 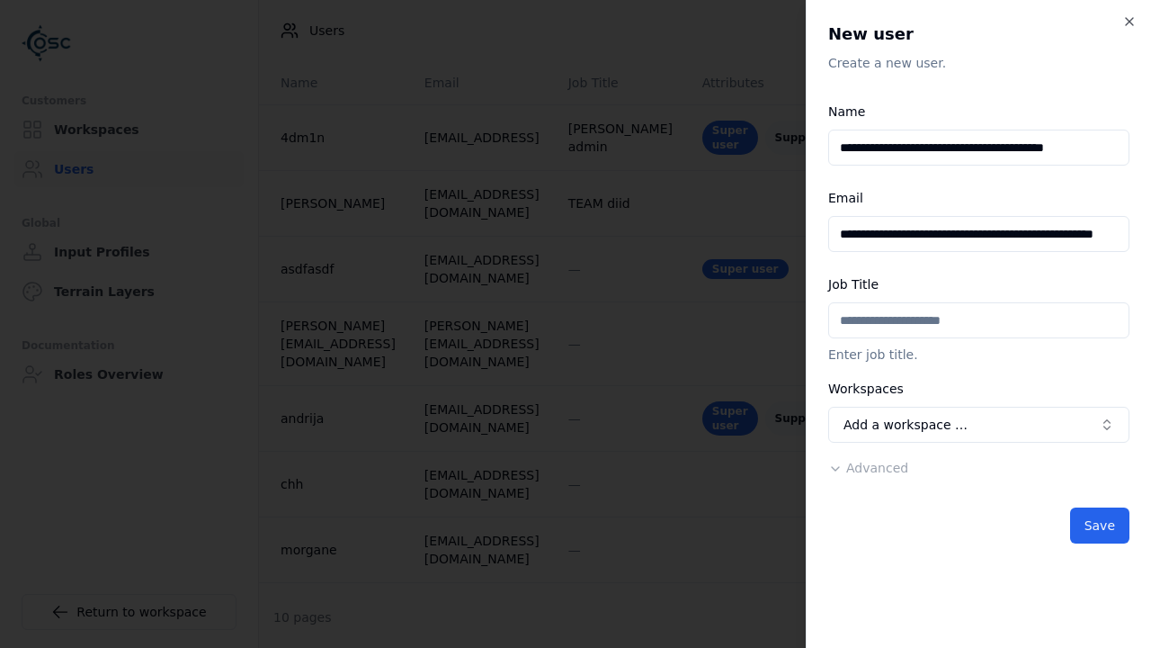 What do you see at coordinates (854, 284) in the screenshot?
I see `label: Job Title` at bounding box center [854, 284].